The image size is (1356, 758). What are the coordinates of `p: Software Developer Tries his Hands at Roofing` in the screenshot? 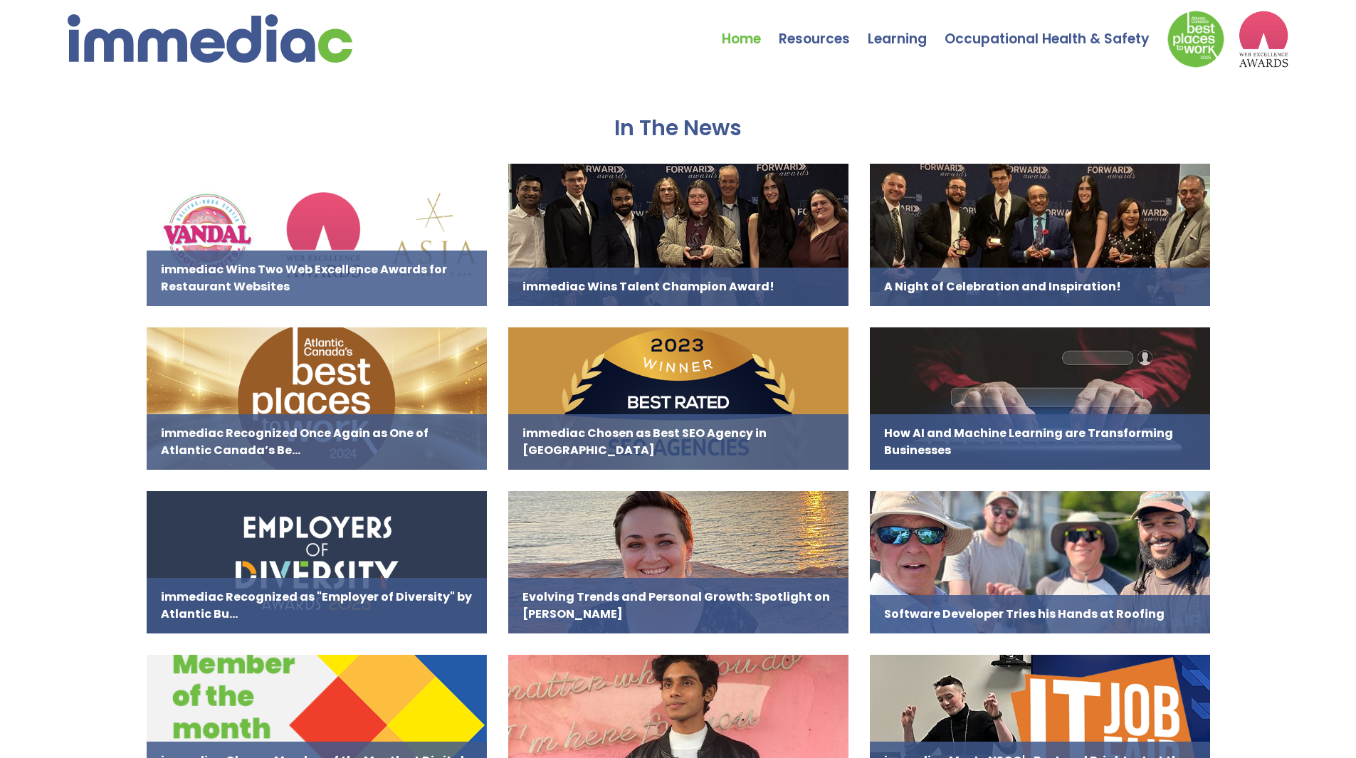 It's located at (1040, 614).